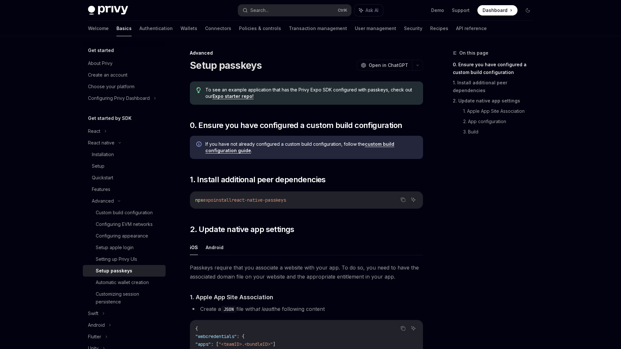  I want to click on a: Expo starter repo!, so click(233, 96).